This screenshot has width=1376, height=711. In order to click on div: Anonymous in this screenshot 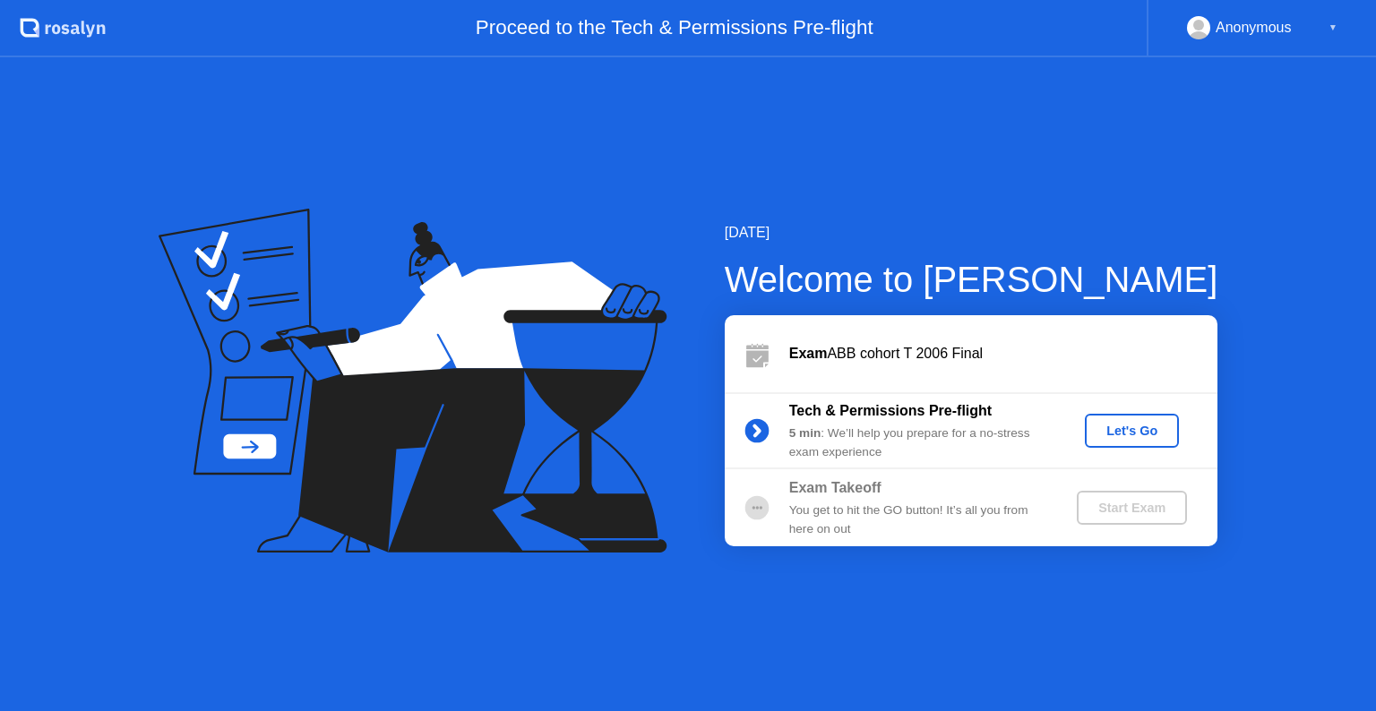, I will do `click(1253, 28)`.